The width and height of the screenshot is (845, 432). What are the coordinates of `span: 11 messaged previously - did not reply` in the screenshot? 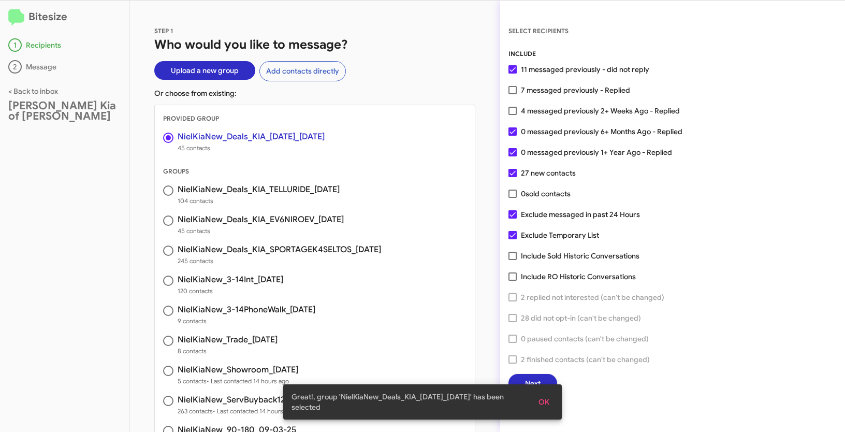 It's located at (585, 69).